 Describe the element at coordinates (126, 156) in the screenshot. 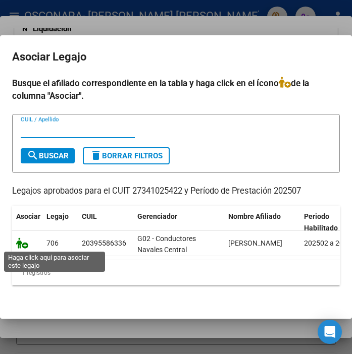

I see `span: Borrar Filtros` at that location.